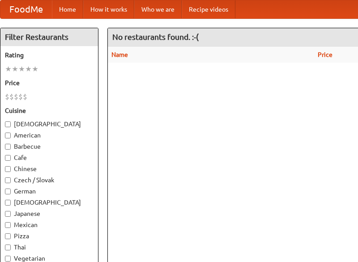 This screenshot has width=358, height=262. Describe the element at coordinates (49, 37) in the screenshot. I see `h4: Filter Restaurants` at that location.